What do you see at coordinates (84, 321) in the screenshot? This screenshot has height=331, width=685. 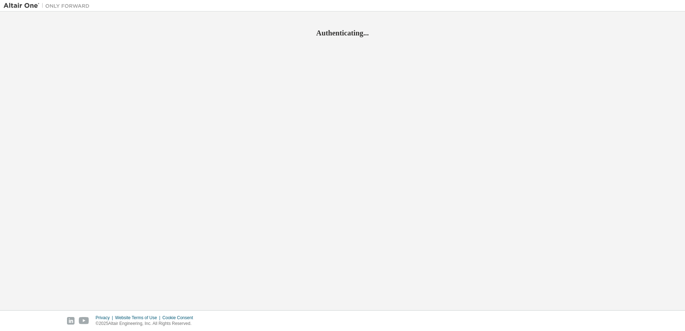 I see `img: youtube.svg` at bounding box center [84, 321].